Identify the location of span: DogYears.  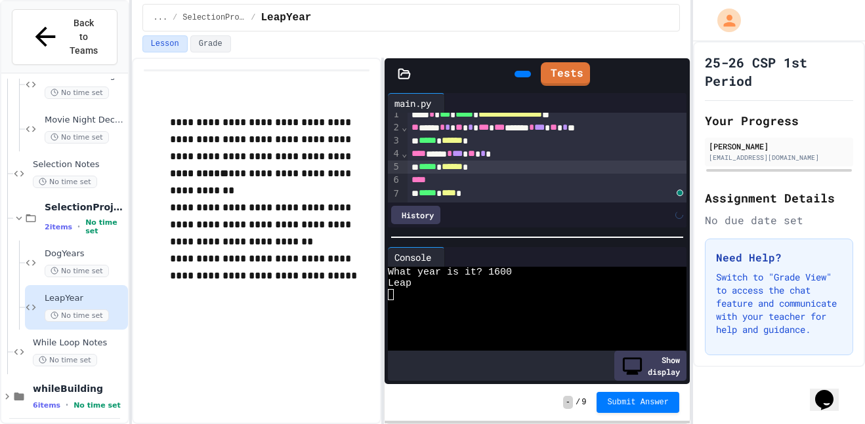
(85, 254).